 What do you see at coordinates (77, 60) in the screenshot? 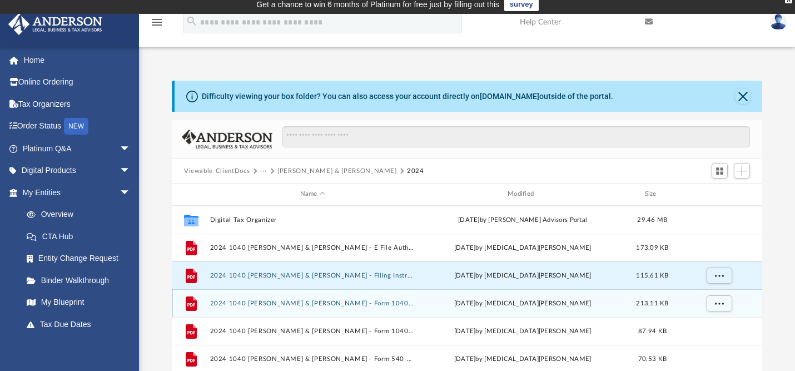
I see `a: Home` at bounding box center [77, 60].